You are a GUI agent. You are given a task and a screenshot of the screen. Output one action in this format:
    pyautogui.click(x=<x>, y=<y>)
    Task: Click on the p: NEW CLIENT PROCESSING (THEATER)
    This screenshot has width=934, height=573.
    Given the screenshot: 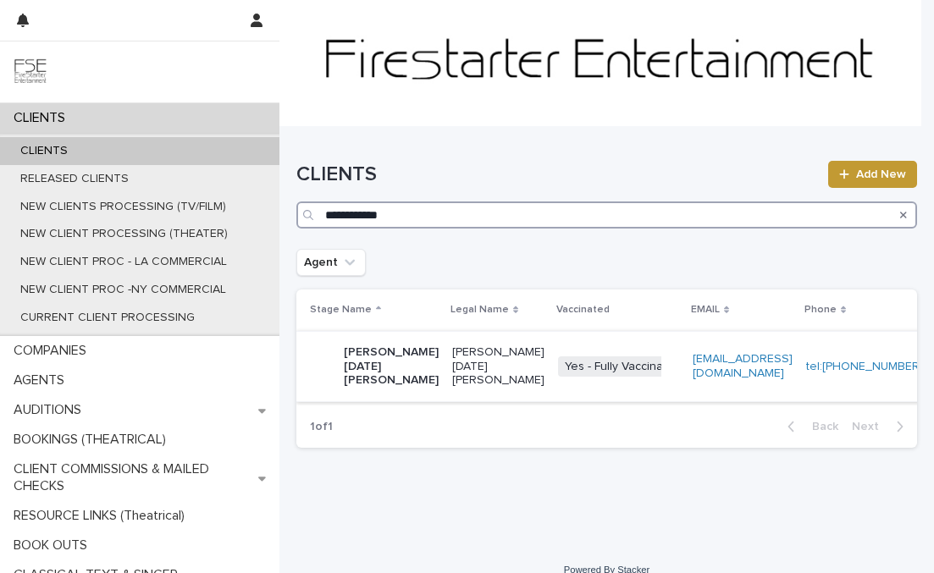 What is the action you would take?
    pyautogui.click(x=124, y=234)
    